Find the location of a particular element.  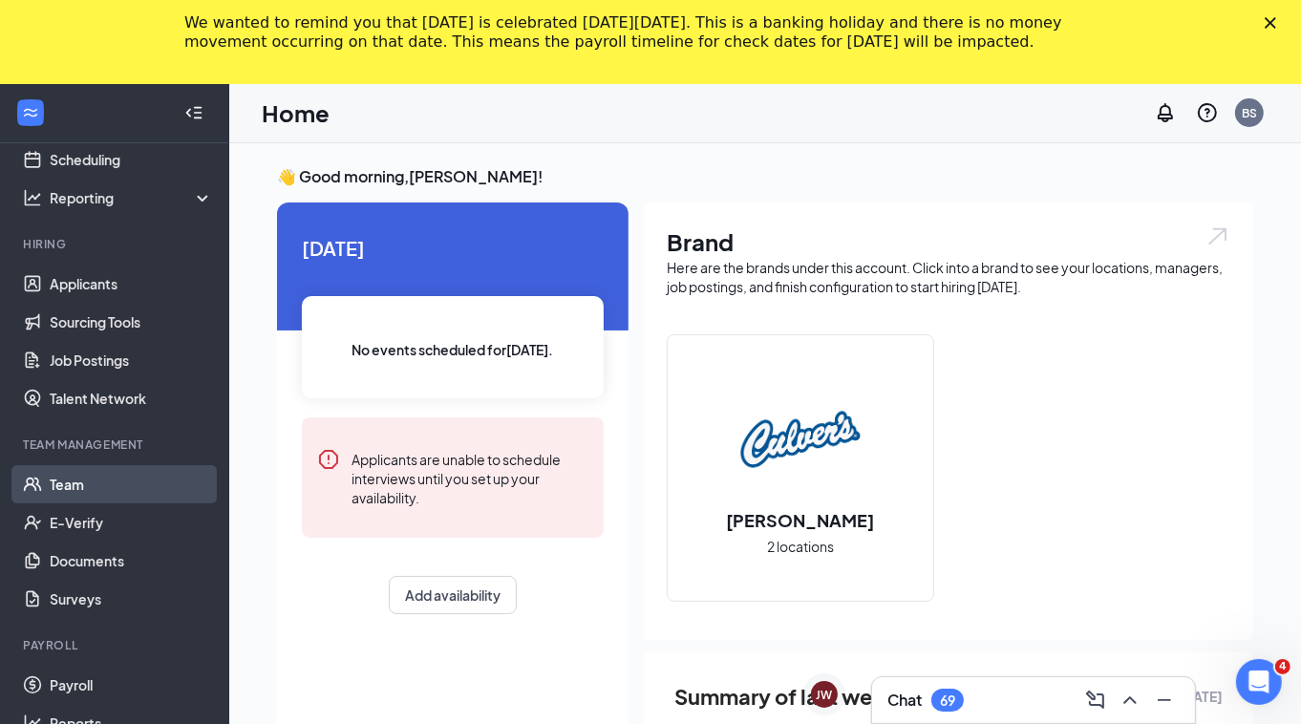

a: Scheduling is located at coordinates (131, 160).